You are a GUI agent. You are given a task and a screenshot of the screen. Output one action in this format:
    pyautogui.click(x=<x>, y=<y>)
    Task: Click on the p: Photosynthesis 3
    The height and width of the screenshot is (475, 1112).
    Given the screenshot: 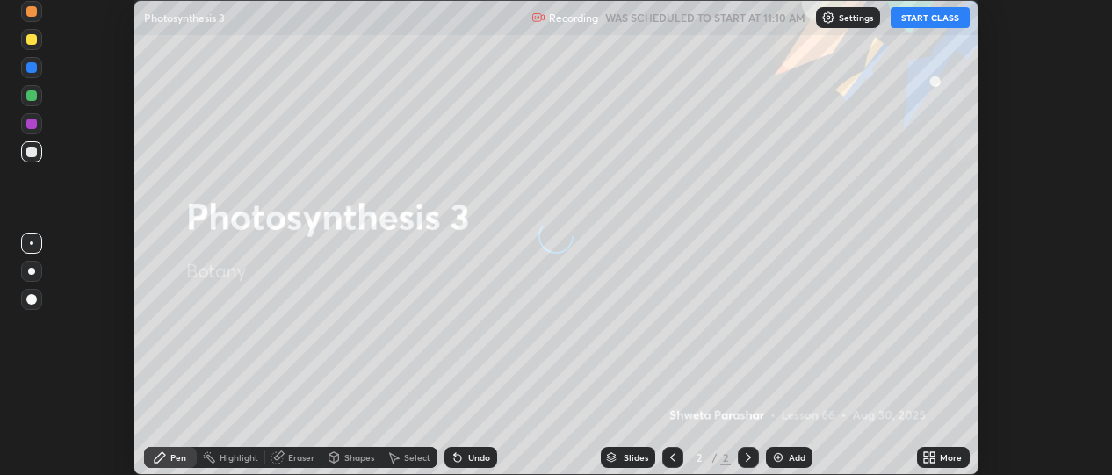 What is the action you would take?
    pyautogui.click(x=184, y=18)
    